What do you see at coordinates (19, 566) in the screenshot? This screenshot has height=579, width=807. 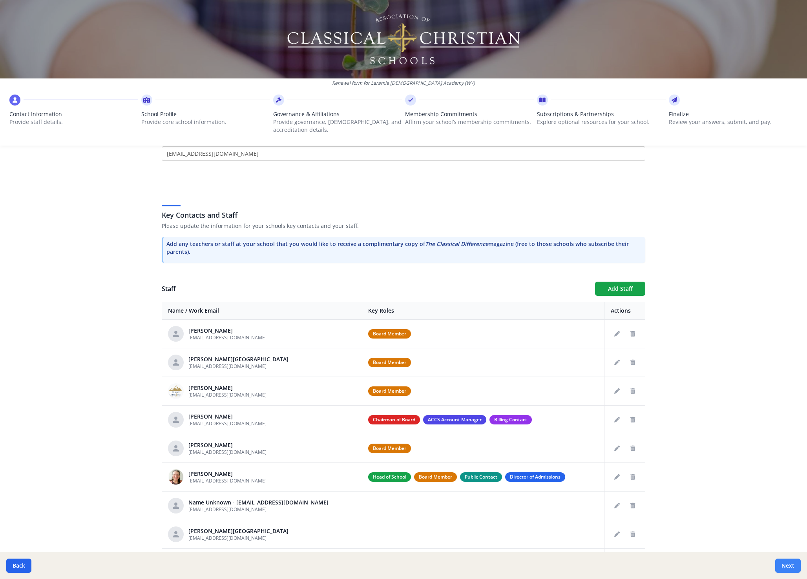 I see `button: Back` at bounding box center [19, 566].